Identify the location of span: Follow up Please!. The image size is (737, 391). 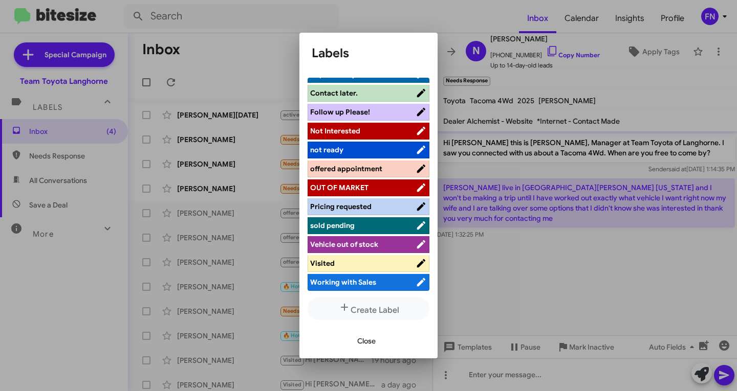
(340, 112).